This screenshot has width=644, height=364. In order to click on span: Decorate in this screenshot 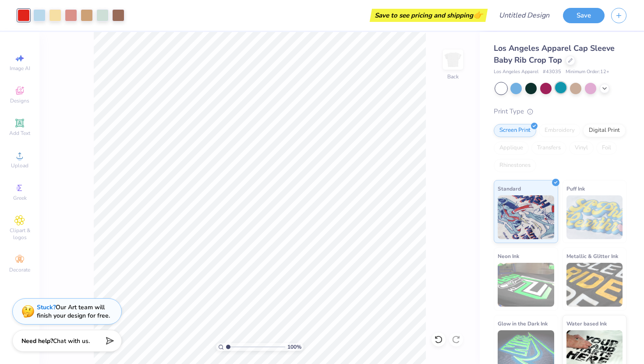, I will do `click(20, 270)`.